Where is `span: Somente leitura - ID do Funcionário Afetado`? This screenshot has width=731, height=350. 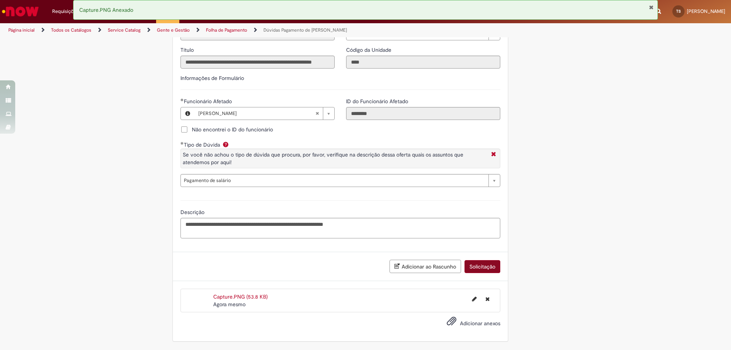
span: Somente leitura - ID do Funcionário Afetado is located at coordinates (378, 101).